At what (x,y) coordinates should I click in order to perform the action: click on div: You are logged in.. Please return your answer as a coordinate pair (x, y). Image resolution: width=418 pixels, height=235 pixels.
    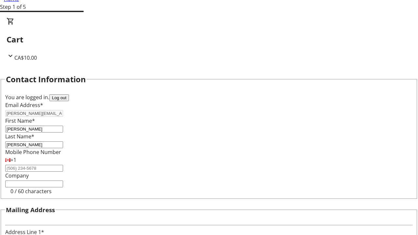
    Looking at the image, I should click on (209, 97).